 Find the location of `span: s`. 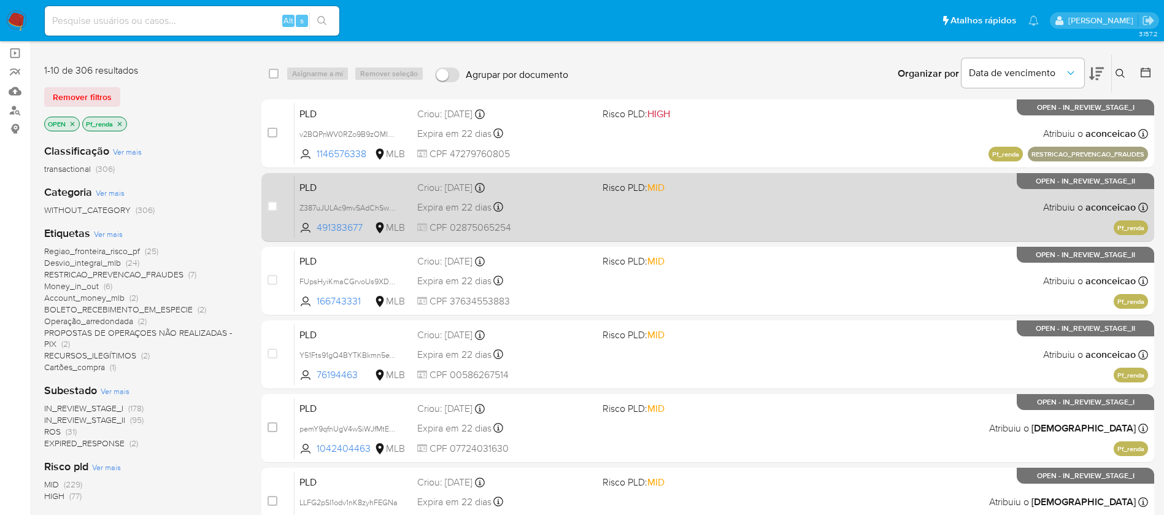

span: s is located at coordinates (302, 20).